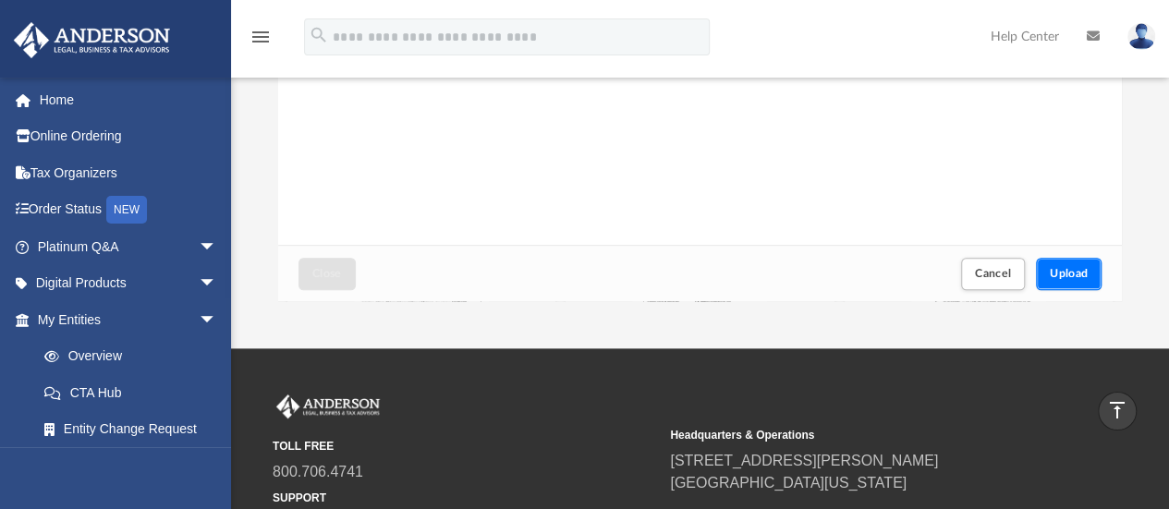 This screenshot has height=509, width=1169. What do you see at coordinates (128, 137) in the screenshot?
I see `a: Online Ordering` at bounding box center [128, 137].